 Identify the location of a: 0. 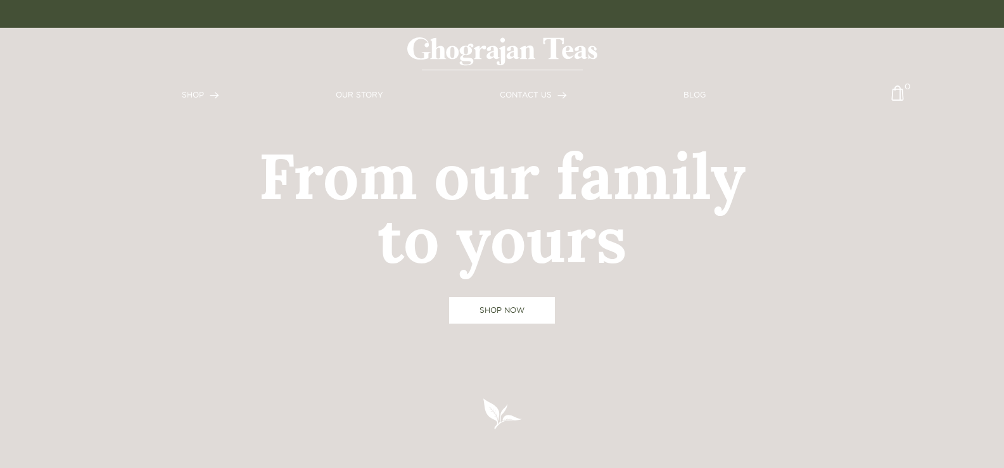
(898, 98).